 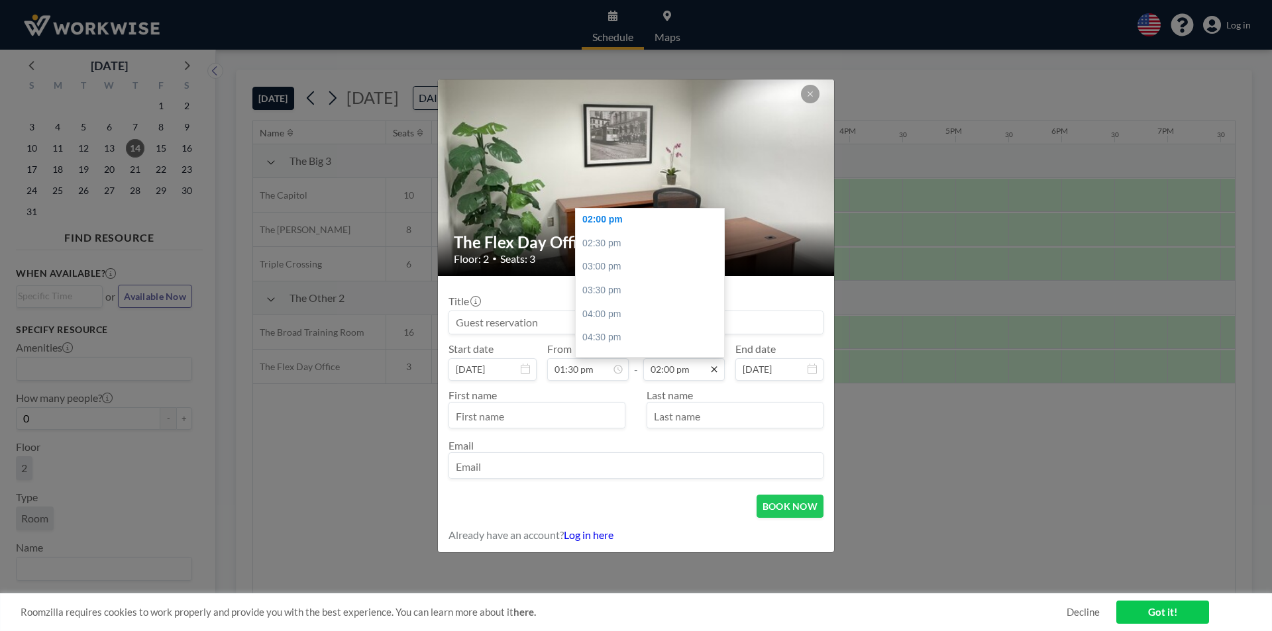 What do you see at coordinates (653, 362) in the screenshot?
I see `div: 05:00 pm` at bounding box center [653, 362].